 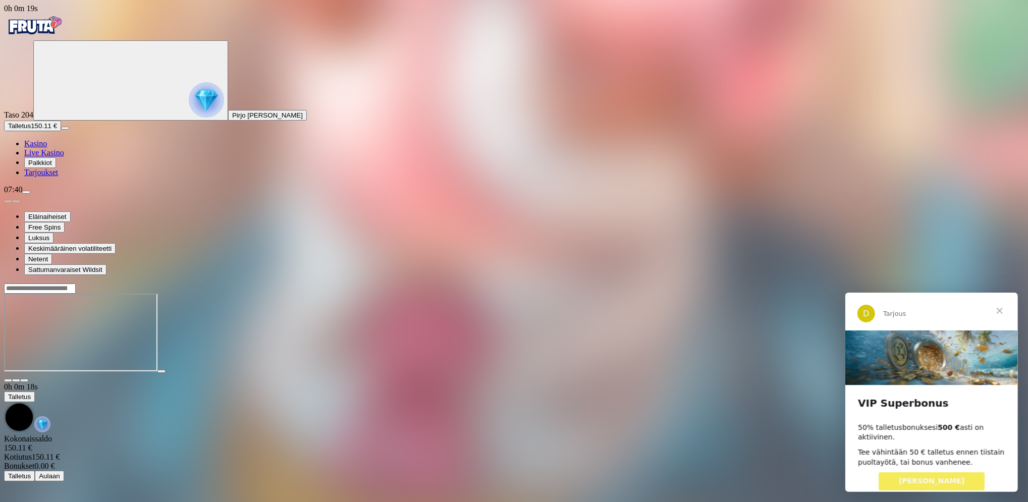 I want to click on span: Palkkiot, so click(x=40, y=163).